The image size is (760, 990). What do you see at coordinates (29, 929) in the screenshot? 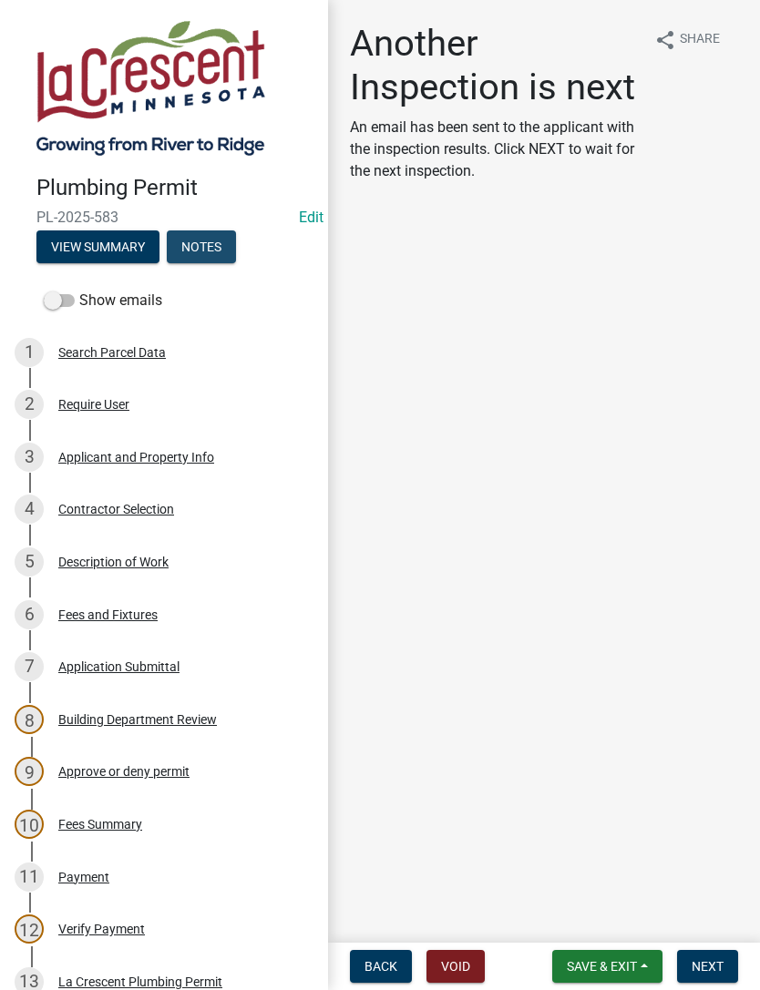
I see `div: 12` at bounding box center [29, 929].